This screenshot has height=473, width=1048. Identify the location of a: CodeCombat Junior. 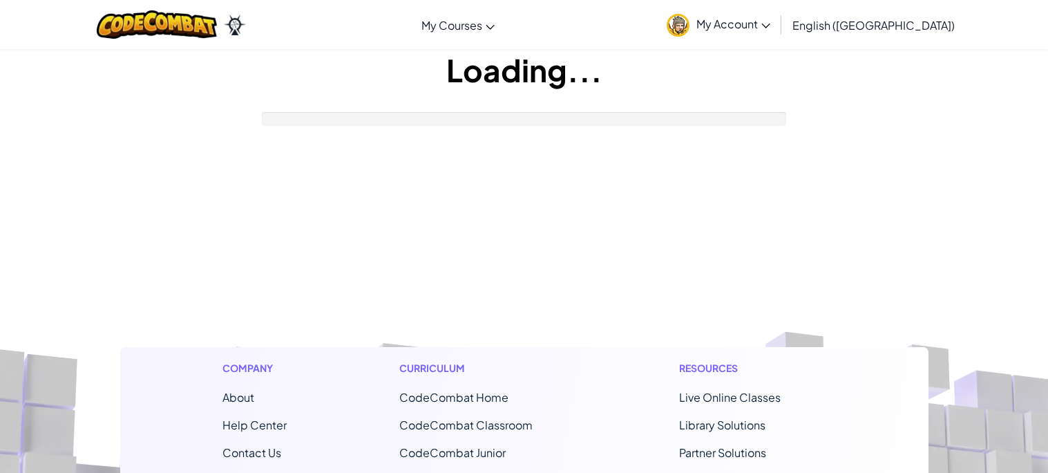
(453, 452).